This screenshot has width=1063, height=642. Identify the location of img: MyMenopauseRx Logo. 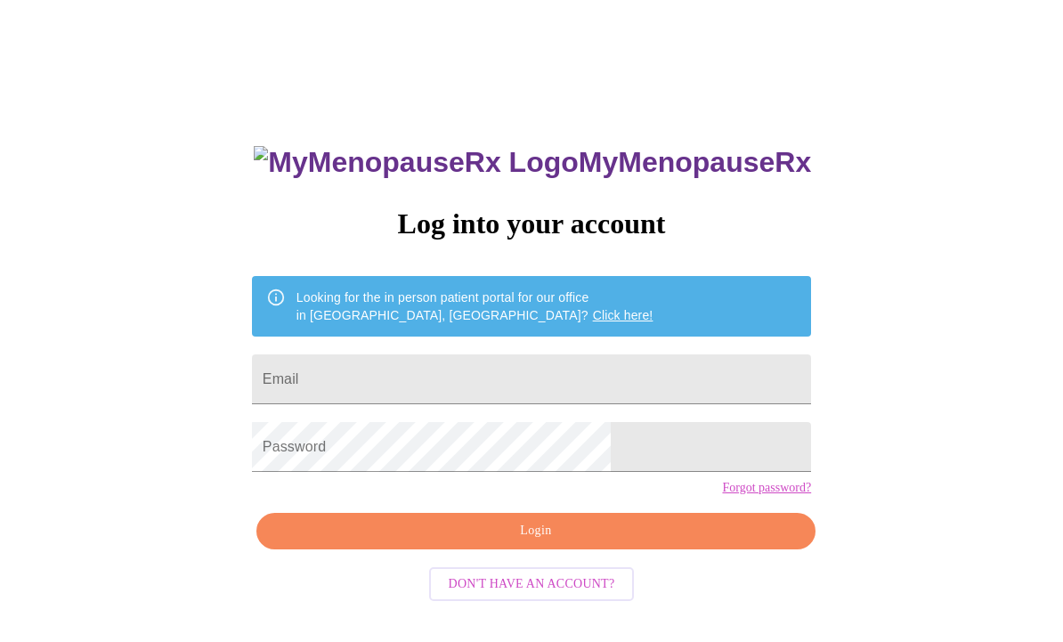
(416, 162).